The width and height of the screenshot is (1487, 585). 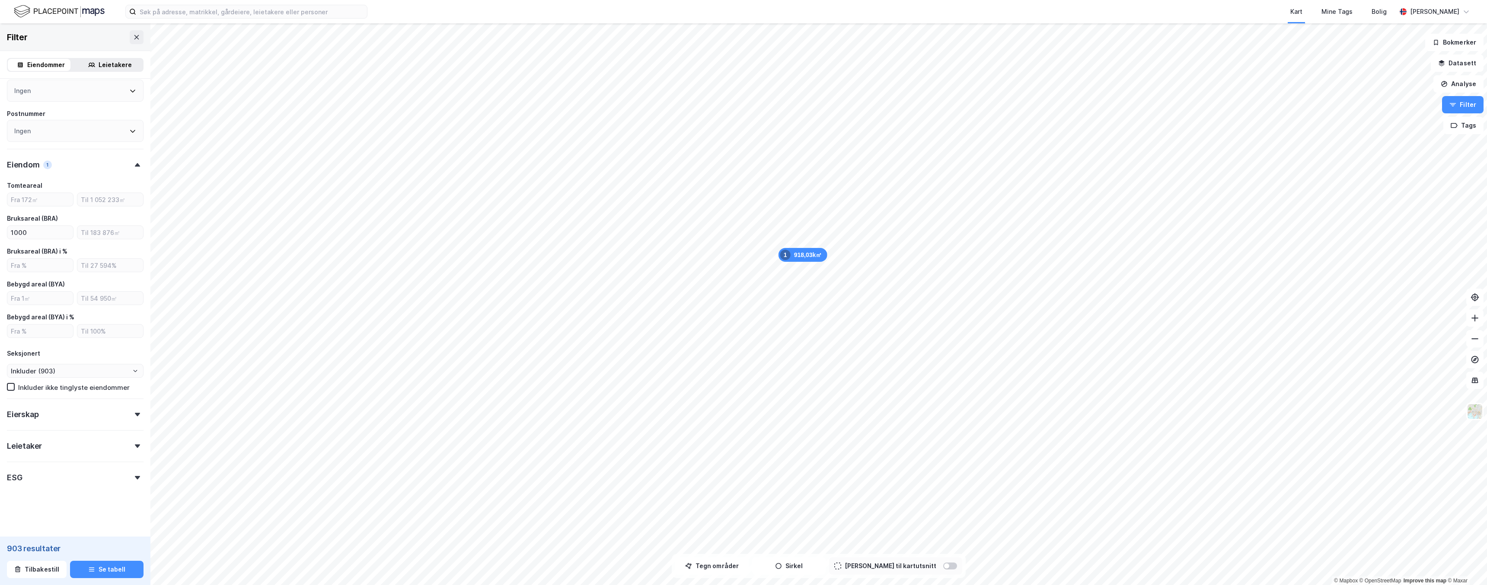 What do you see at coordinates (1463, 105) in the screenshot?
I see `button: Filter` at bounding box center [1463, 105].